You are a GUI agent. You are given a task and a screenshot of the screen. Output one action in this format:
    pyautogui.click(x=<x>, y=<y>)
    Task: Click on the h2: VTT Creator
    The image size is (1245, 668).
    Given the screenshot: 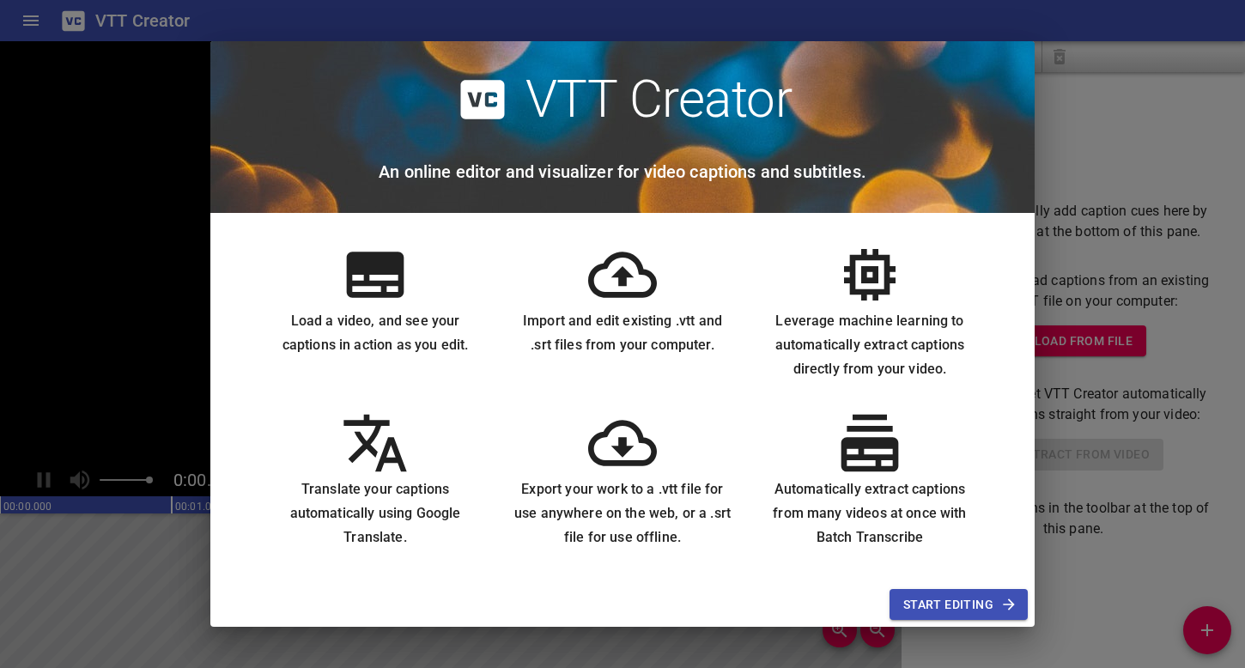 What is the action you would take?
    pyautogui.click(x=659, y=100)
    